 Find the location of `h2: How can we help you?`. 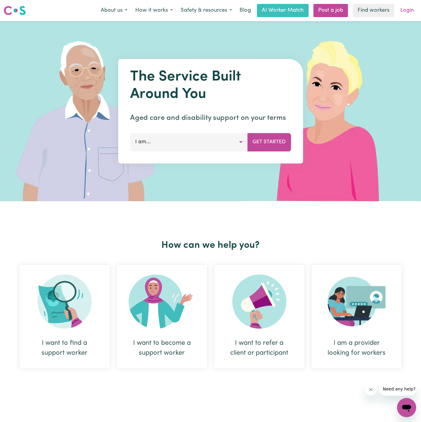

h2: How can we help you? is located at coordinates (211, 245).